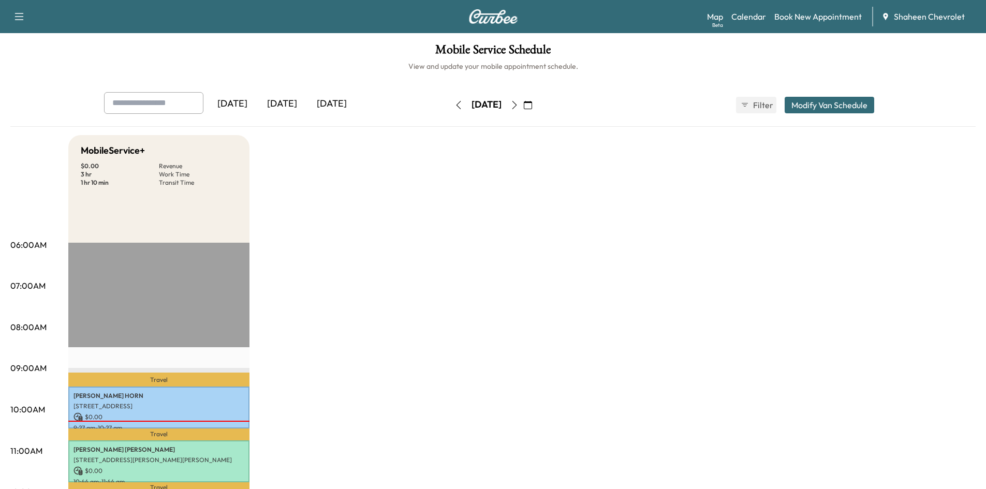 This screenshot has width=986, height=489. I want to click on button: Filter, so click(756, 105).